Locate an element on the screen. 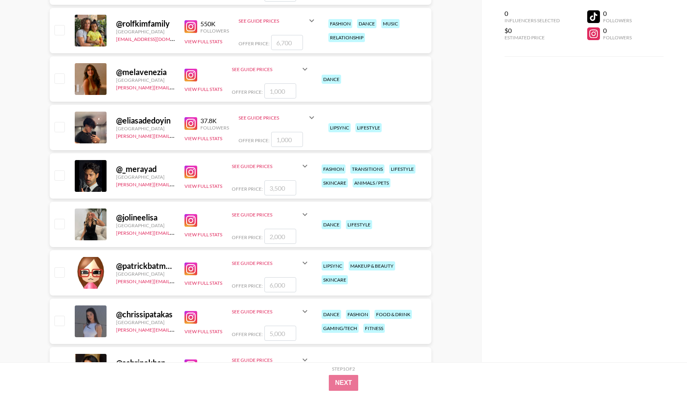  div: animals / pets is located at coordinates (371, 183).